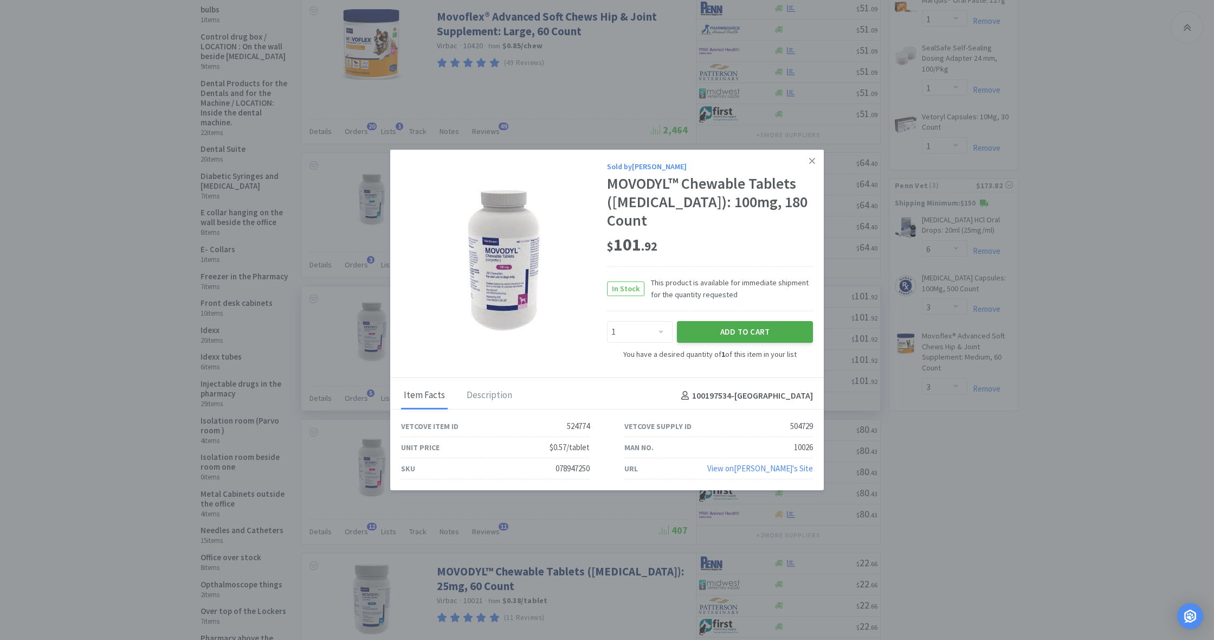  Describe the element at coordinates (710, 354) in the screenshot. I see `div: You have a desired quantity of of this item in your list` at that location.